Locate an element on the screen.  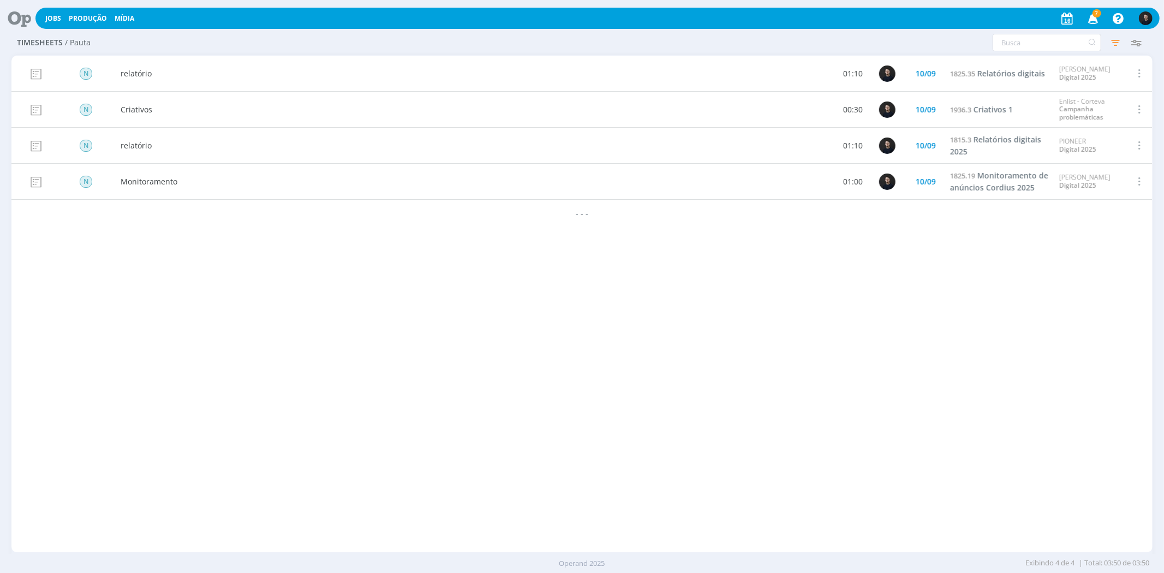
a: 1825.19Monitoramento de anúncios Cordius 2025 is located at coordinates (999, 182).